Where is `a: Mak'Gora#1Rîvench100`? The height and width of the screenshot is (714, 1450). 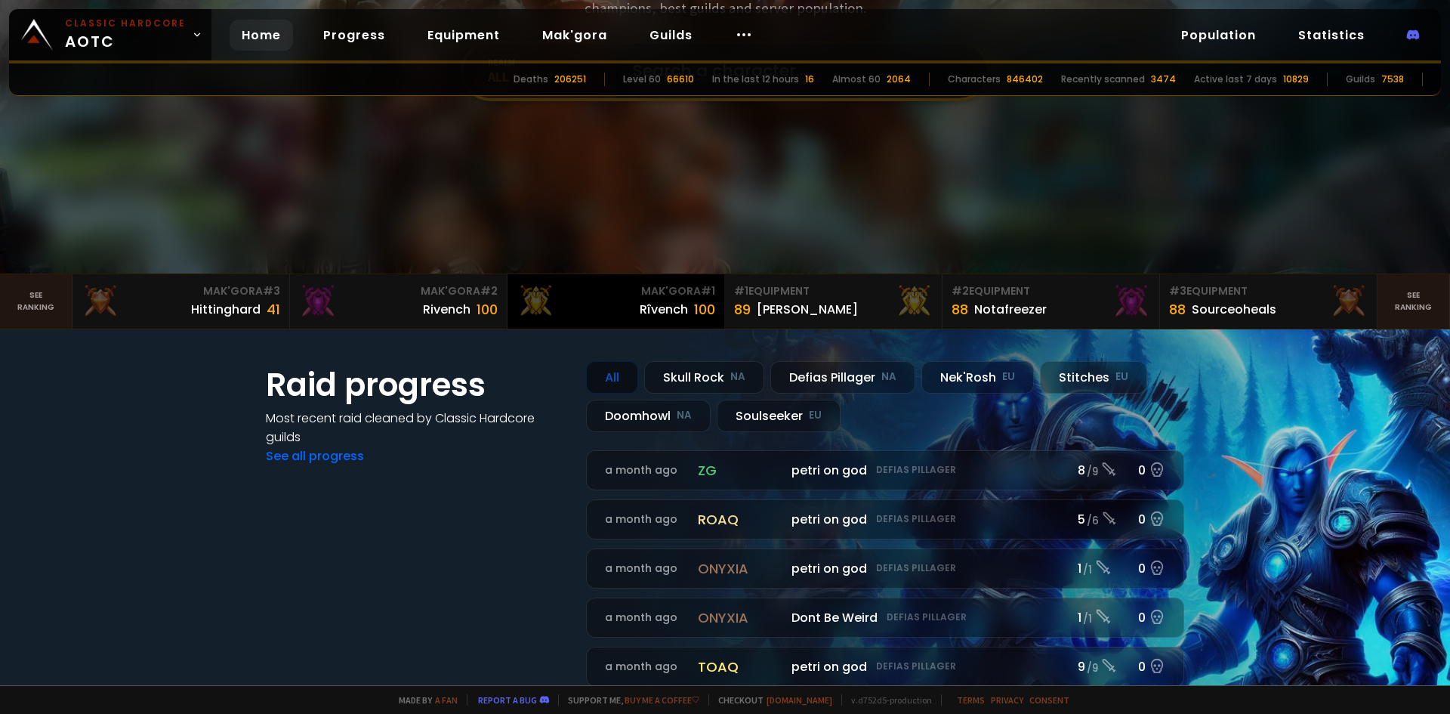 a: Mak'Gora#1Rîvench100 is located at coordinates (616, 301).